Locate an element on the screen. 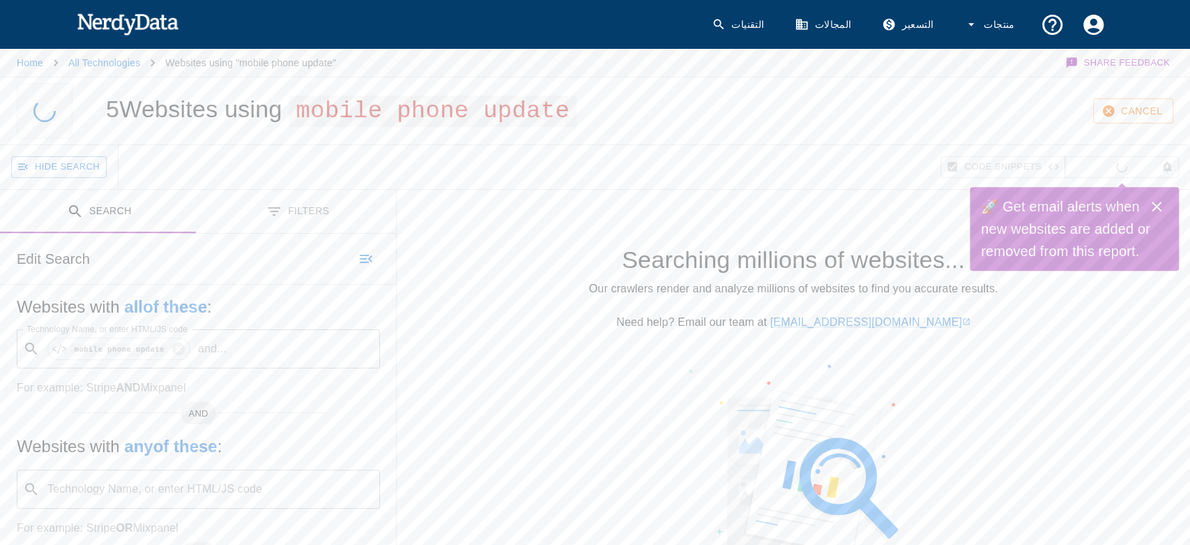 The height and width of the screenshot is (545, 1190). span: mobile phone update is located at coordinates (432, 111).